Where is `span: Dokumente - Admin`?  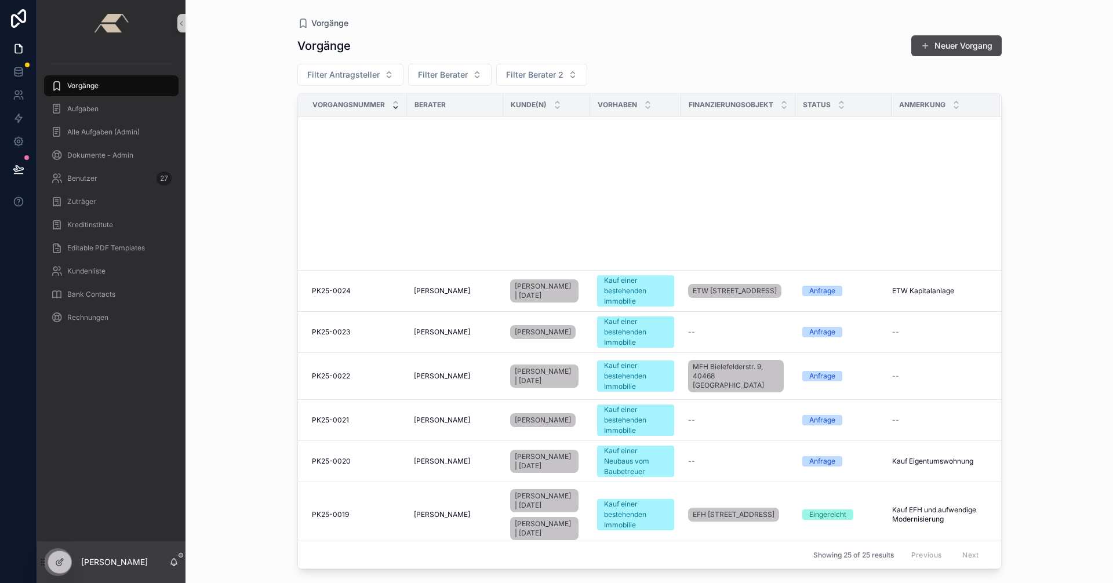
span: Dokumente - Admin is located at coordinates (100, 155).